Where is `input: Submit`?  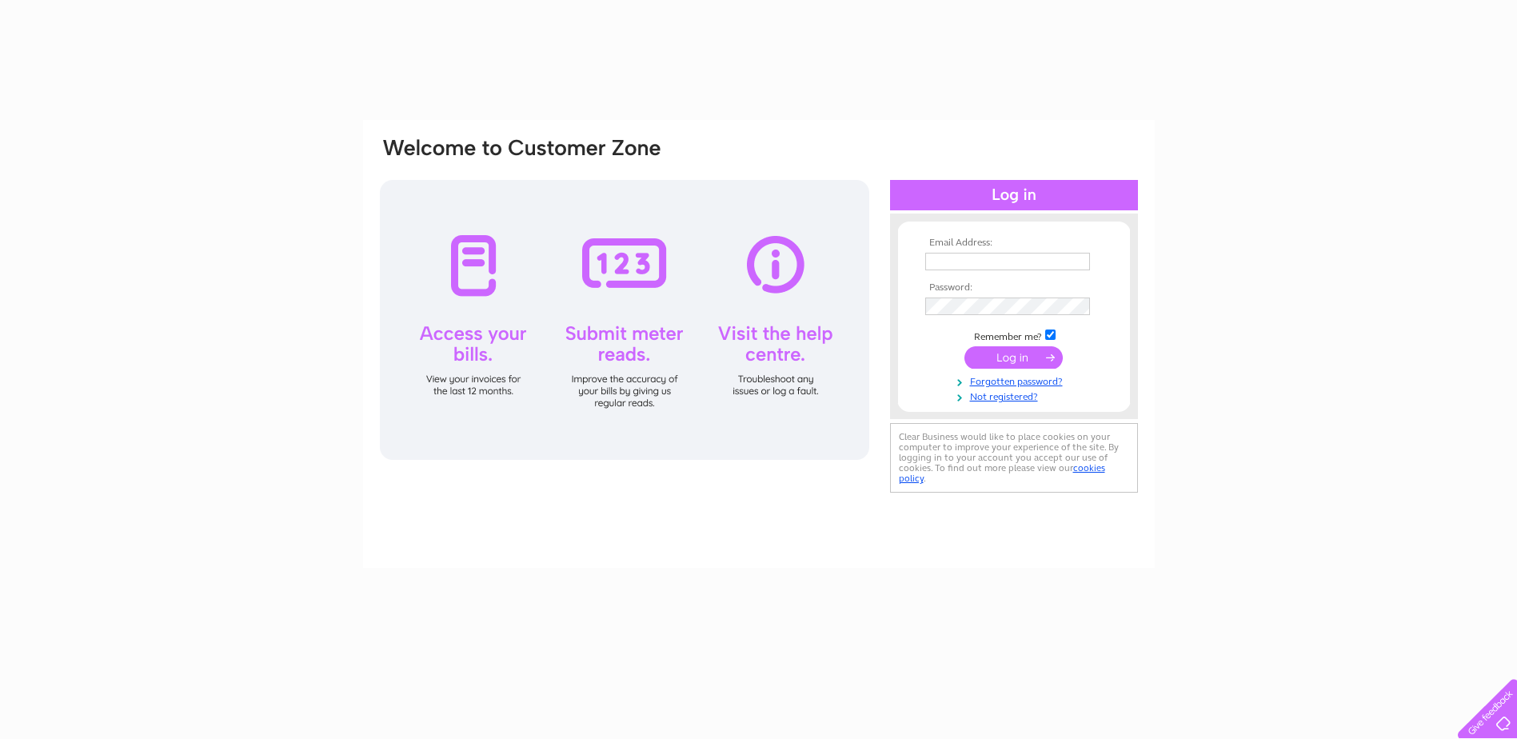
input: Submit is located at coordinates (1013, 358).